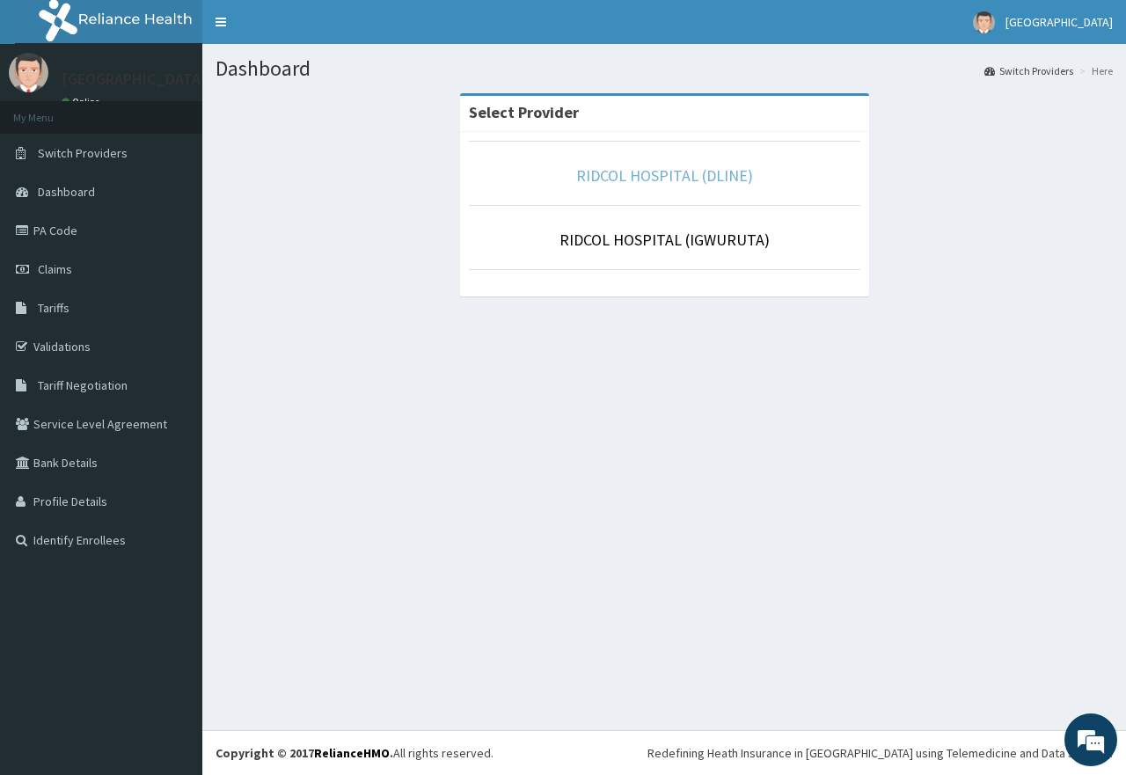  I want to click on a: Online, so click(83, 102).